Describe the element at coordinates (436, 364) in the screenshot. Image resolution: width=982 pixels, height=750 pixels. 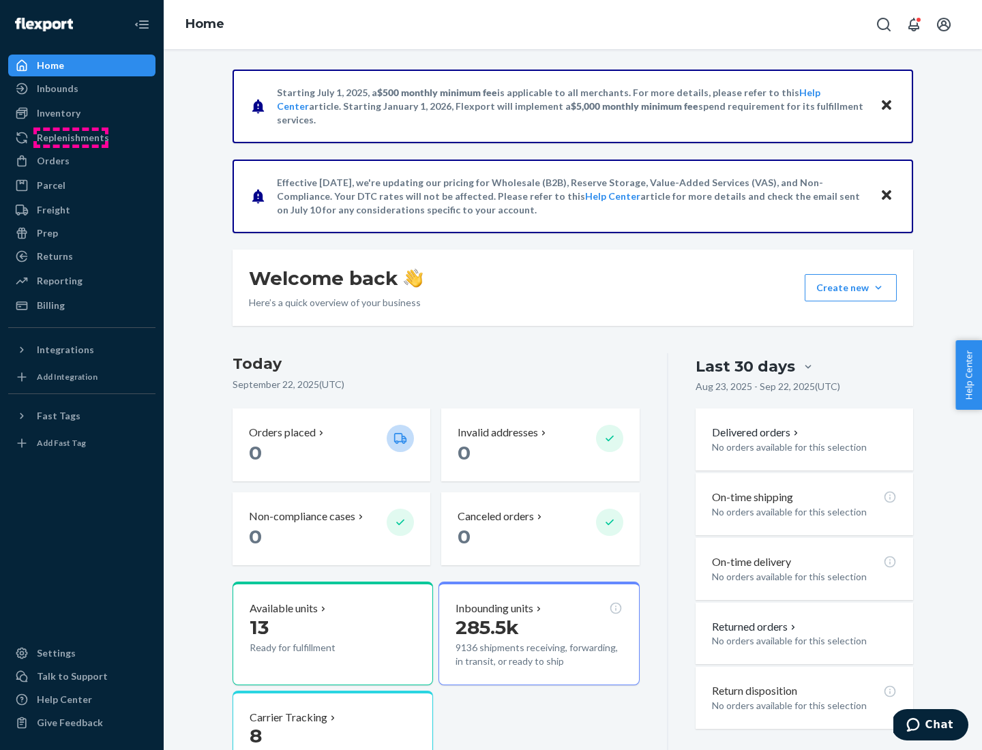
I see `h3: Today` at that location.